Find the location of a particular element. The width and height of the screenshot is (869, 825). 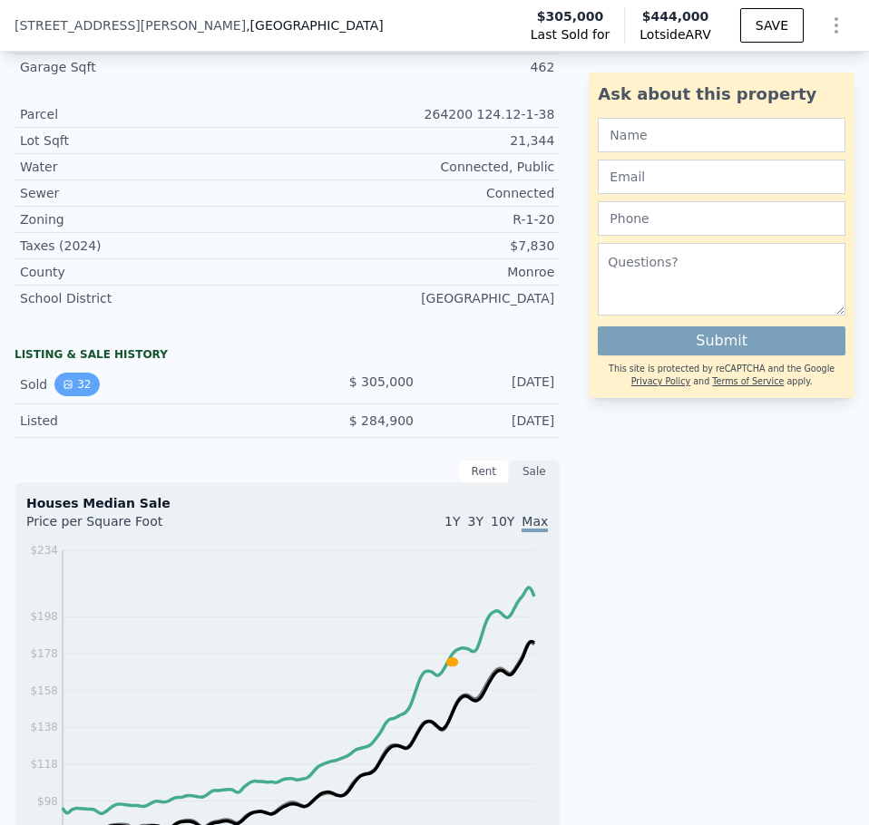

button: SAVE is located at coordinates (772, 25).